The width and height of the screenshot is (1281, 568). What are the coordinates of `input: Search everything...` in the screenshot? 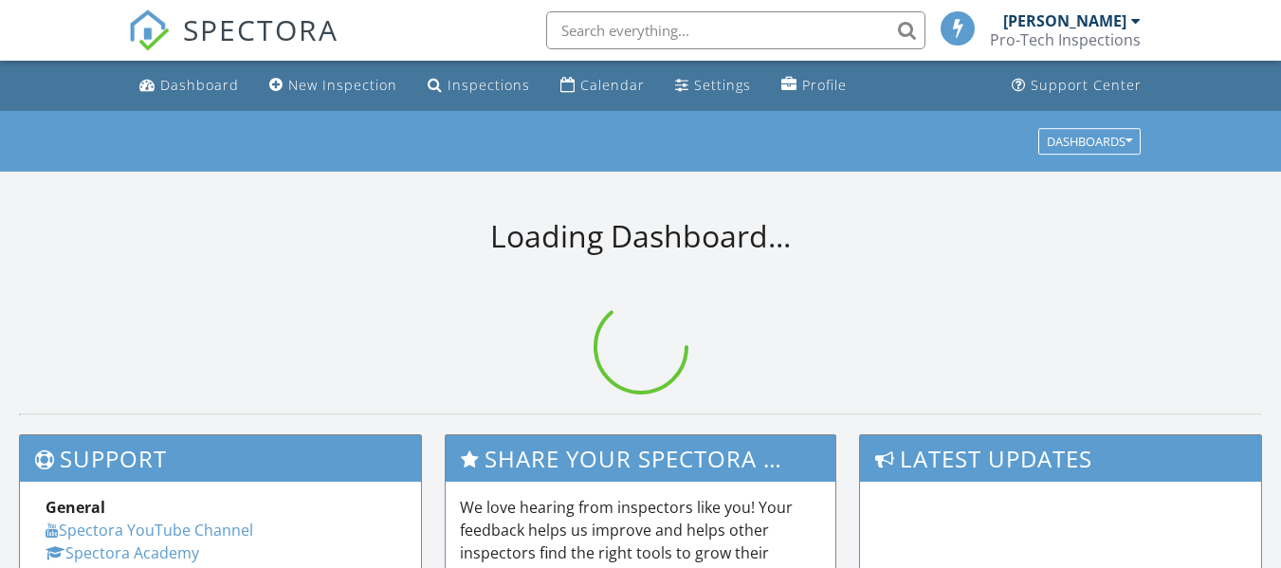 It's located at (736, 30).